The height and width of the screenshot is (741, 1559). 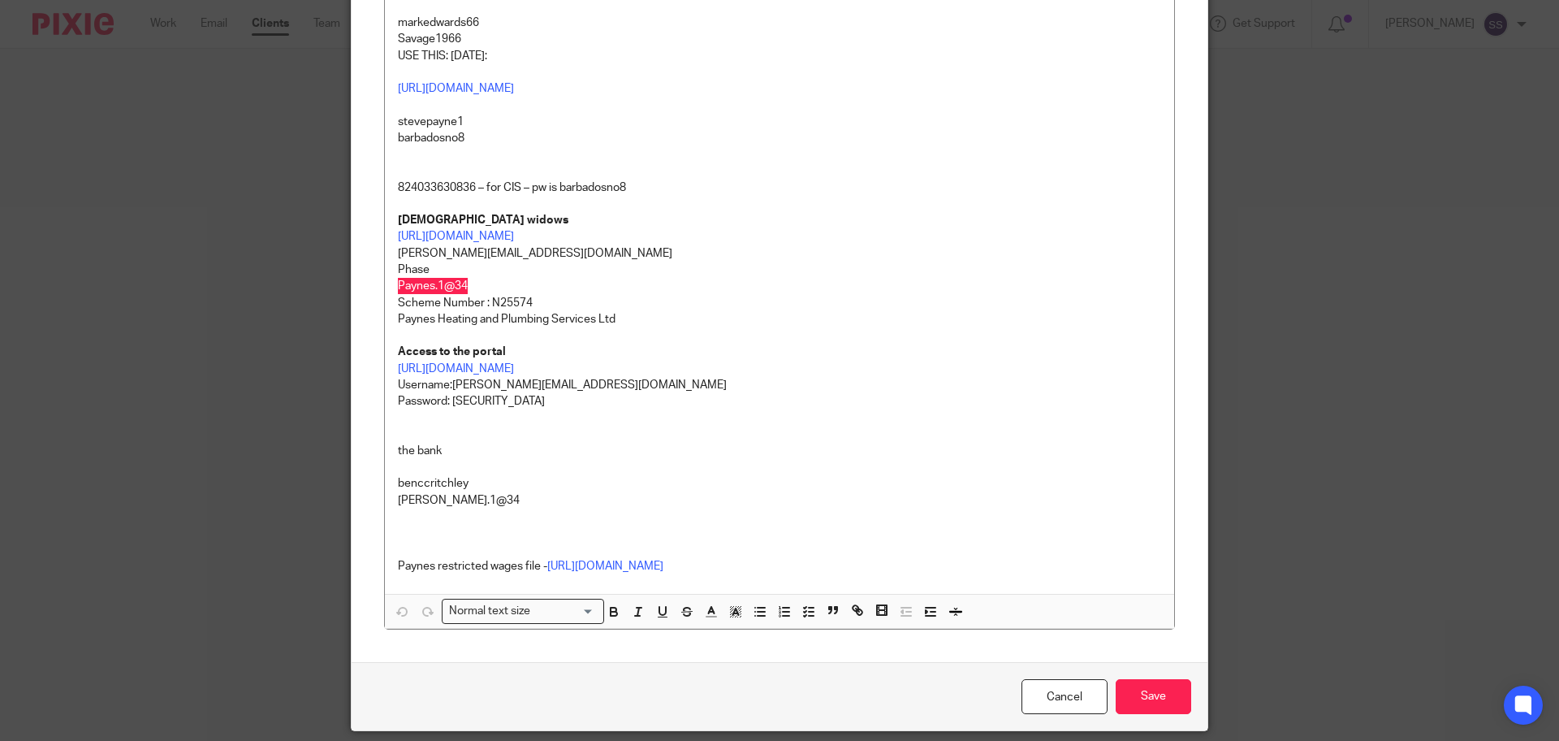 I want to click on p: Paynes Heating and Plumbing Services Ltd, so click(x=780, y=319).